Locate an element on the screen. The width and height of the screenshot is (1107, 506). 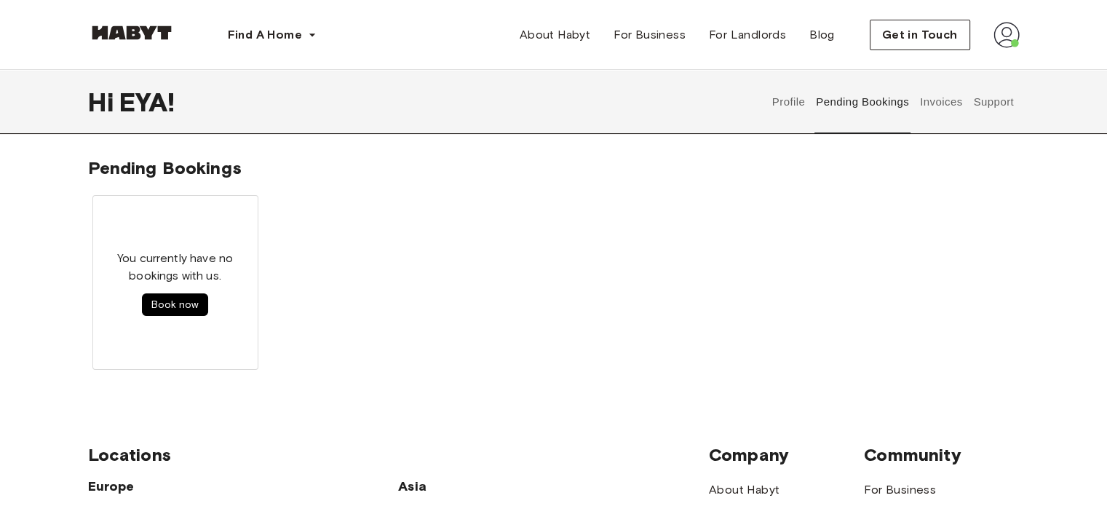
span: Blog is located at coordinates (821, 35).